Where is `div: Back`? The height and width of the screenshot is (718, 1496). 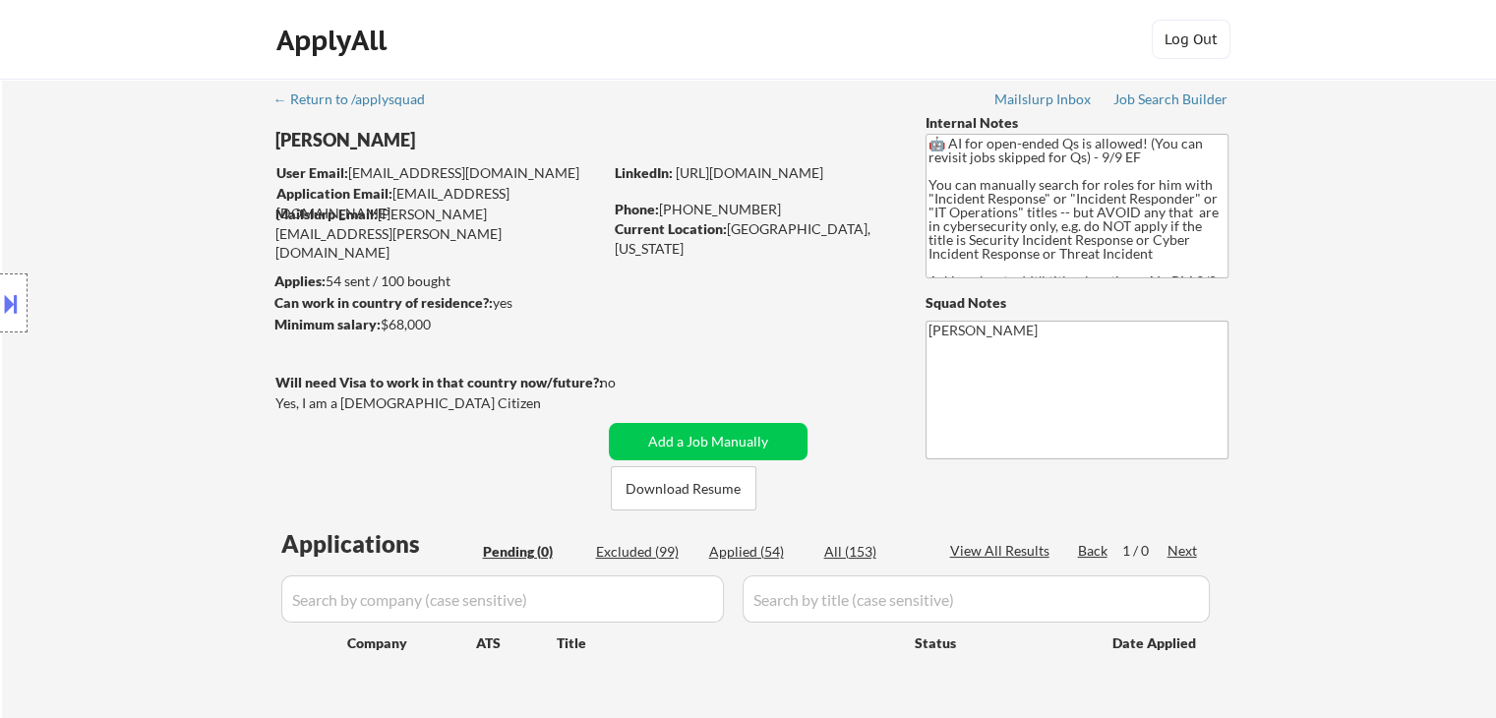 div: Back is located at coordinates (1094, 551).